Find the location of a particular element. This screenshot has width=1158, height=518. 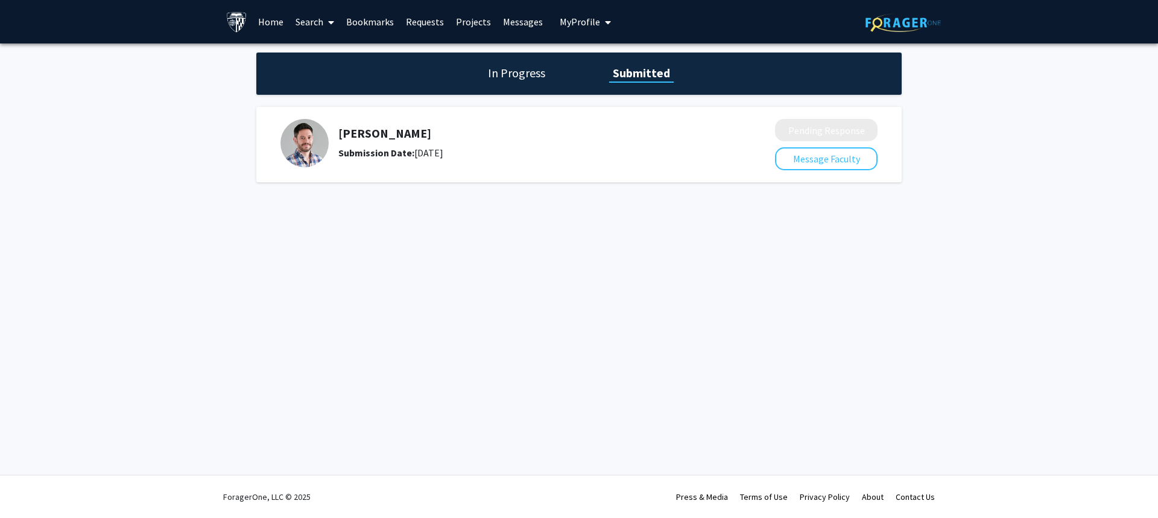

a: About is located at coordinates (873, 496).